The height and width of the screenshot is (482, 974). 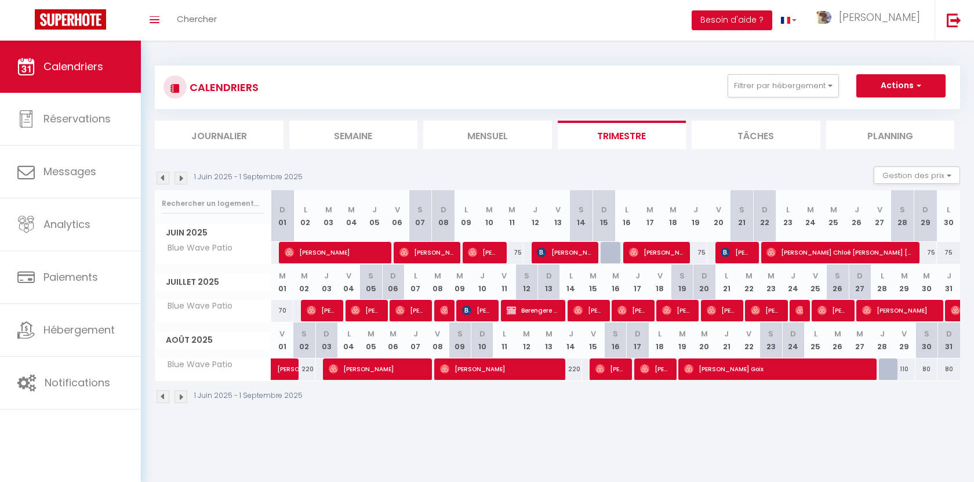 I want to click on th: 03, so click(x=329, y=216).